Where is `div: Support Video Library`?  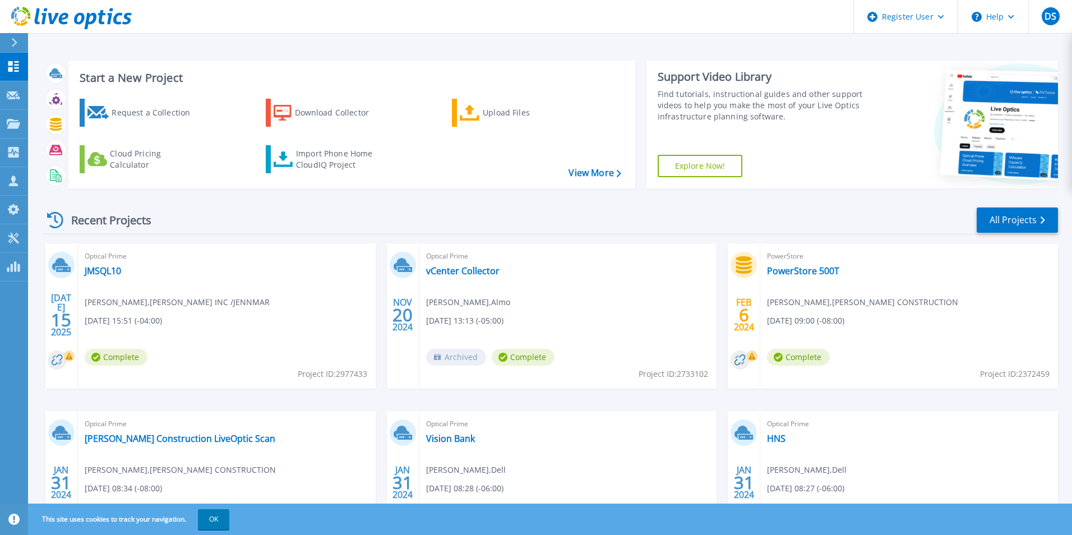 div: Support Video Library is located at coordinates (763, 77).